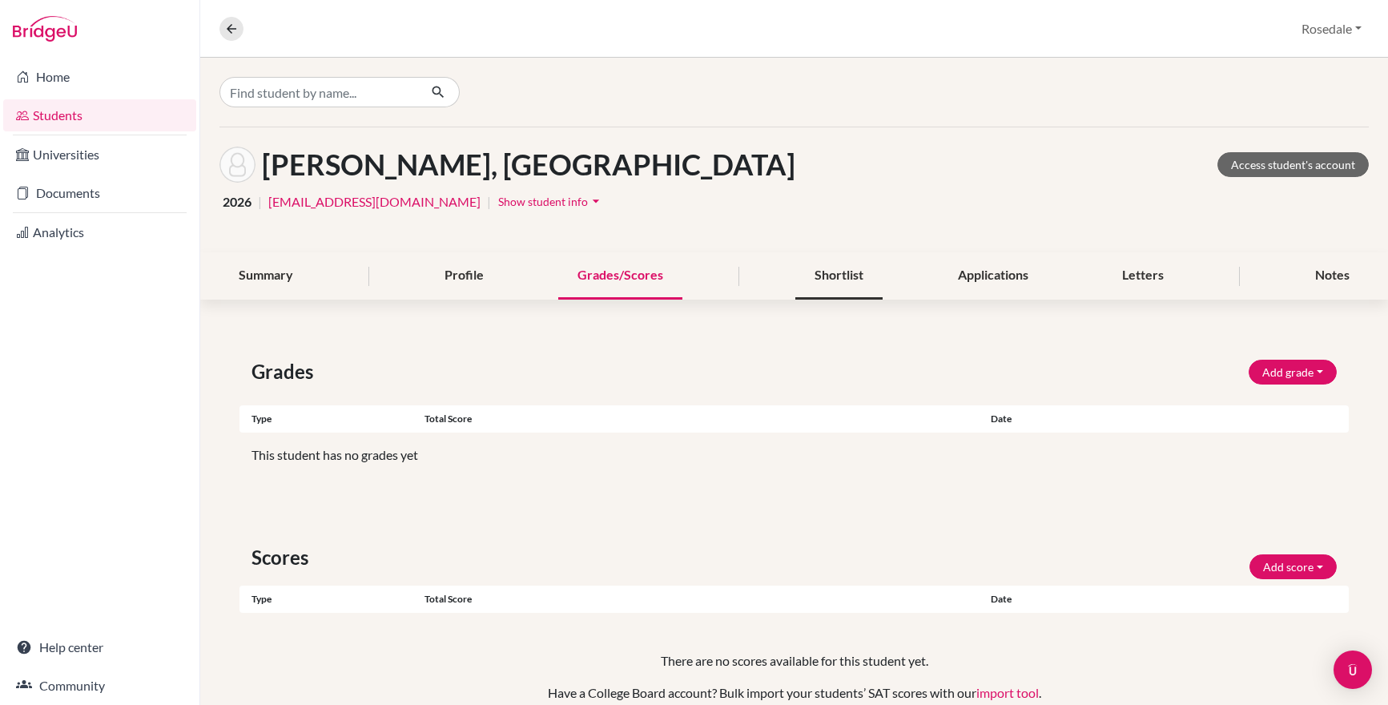 Image resolution: width=1388 pixels, height=705 pixels. Describe the element at coordinates (551, 201) in the screenshot. I see `button: Show student infoarrow_drop_down` at that location.